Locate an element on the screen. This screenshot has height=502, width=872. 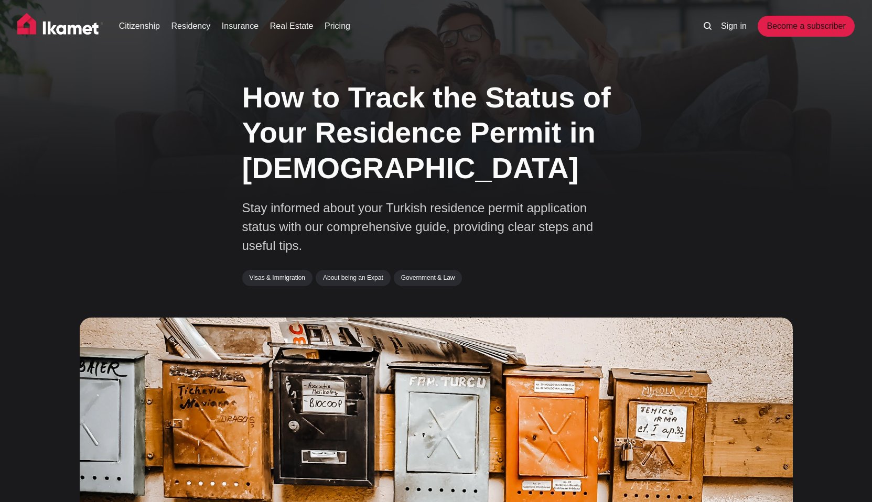
a: Pricing is located at coordinates (337, 26).